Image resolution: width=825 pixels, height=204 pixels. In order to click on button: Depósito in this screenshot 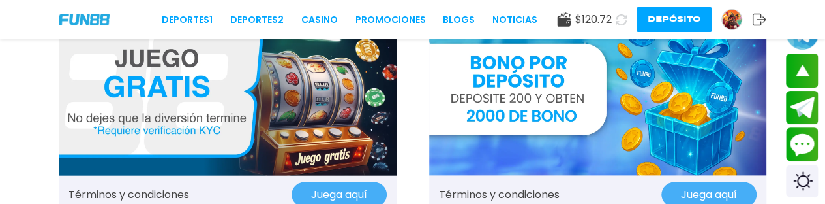, I will do `click(674, 20)`.